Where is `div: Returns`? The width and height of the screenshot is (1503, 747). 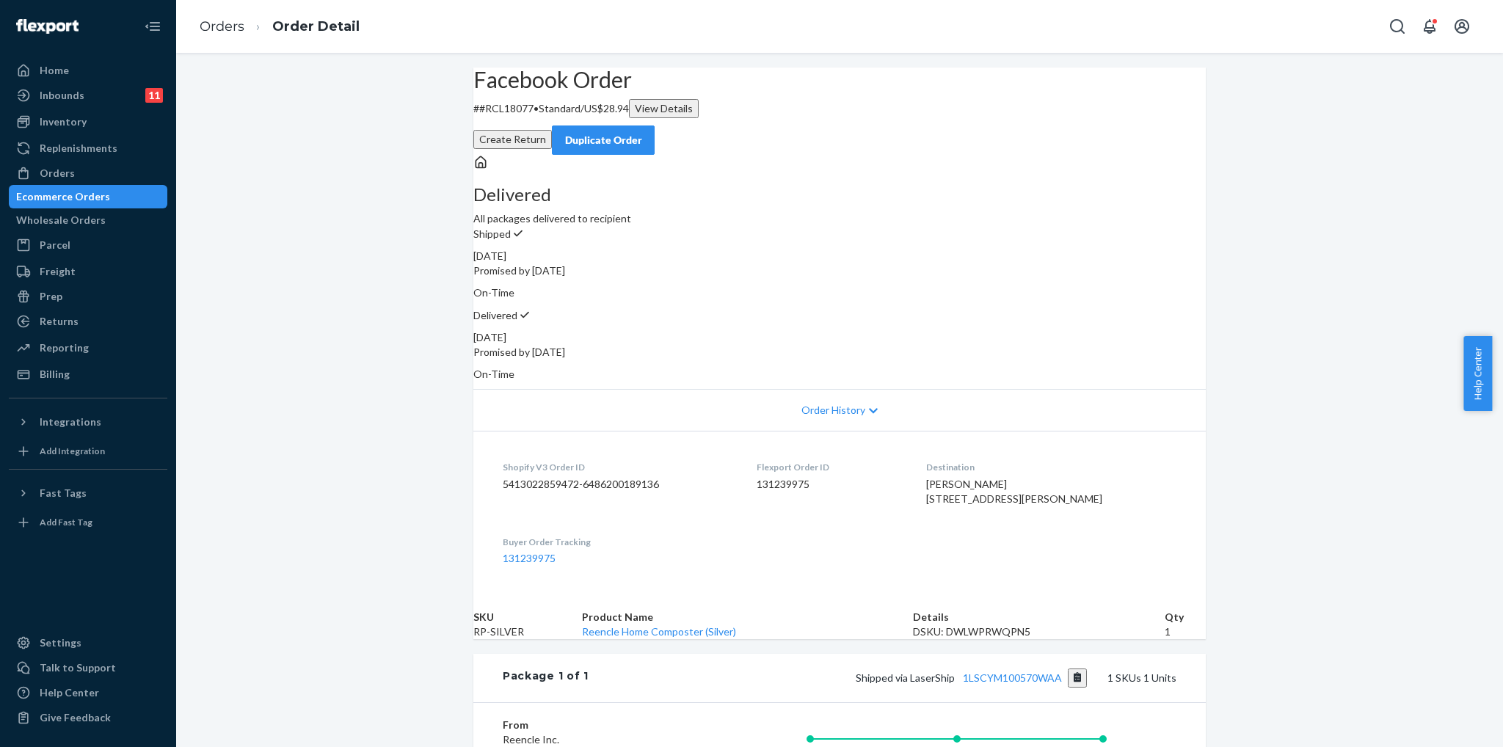 div: Returns is located at coordinates (59, 322).